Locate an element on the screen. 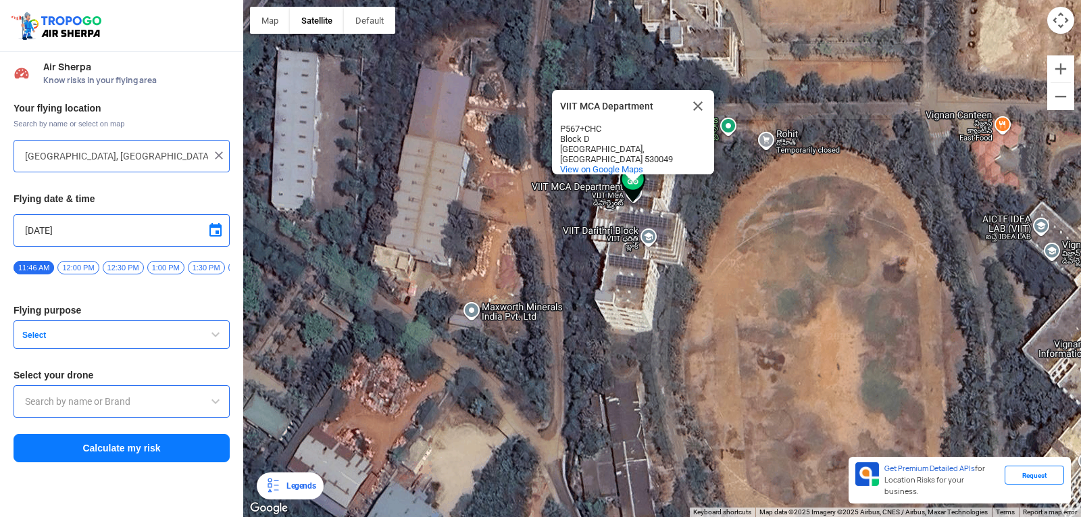 Image resolution: width=1081 pixels, height=517 pixels. span: Search by name or select on map is located at coordinates (122, 124).